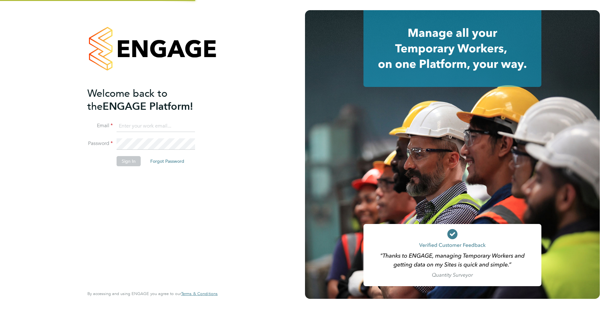  What do you see at coordinates (199, 294) in the screenshot?
I see `span: Terms & Conditions` at bounding box center [199, 294].